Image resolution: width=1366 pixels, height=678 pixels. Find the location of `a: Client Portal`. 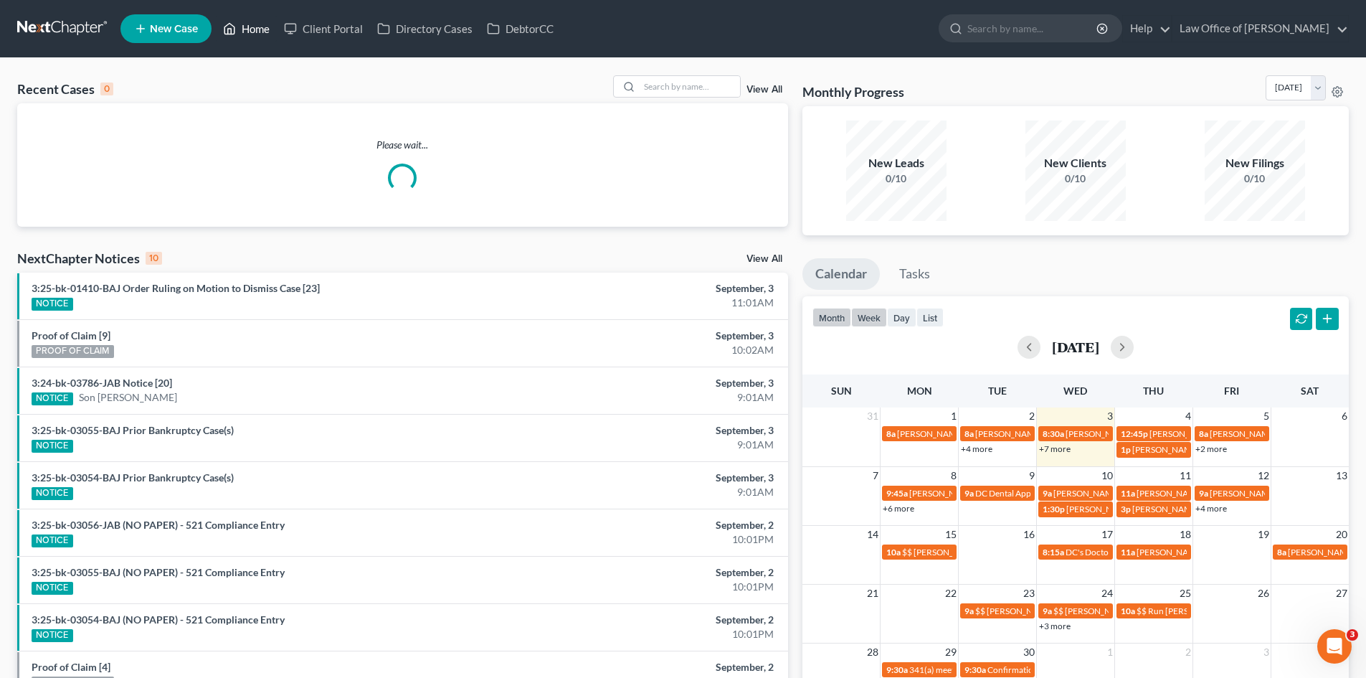

a: Client Portal is located at coordinates (323, 29).